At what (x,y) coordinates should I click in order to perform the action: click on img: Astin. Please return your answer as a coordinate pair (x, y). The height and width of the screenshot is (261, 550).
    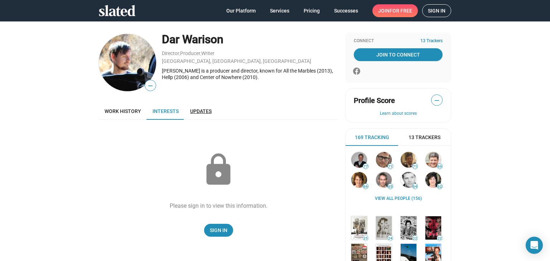
    Looking at the image, I should click on (409, 180).